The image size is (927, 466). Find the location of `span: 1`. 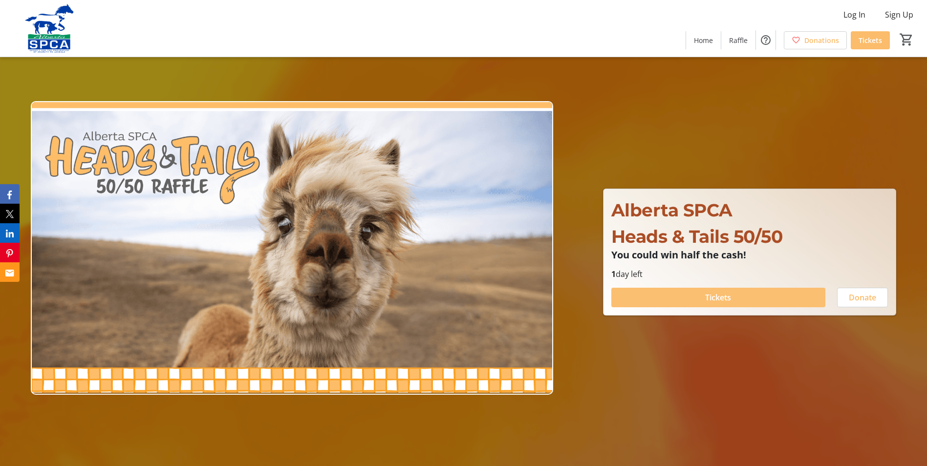

span: 1 is located at coordinates (613, 274).